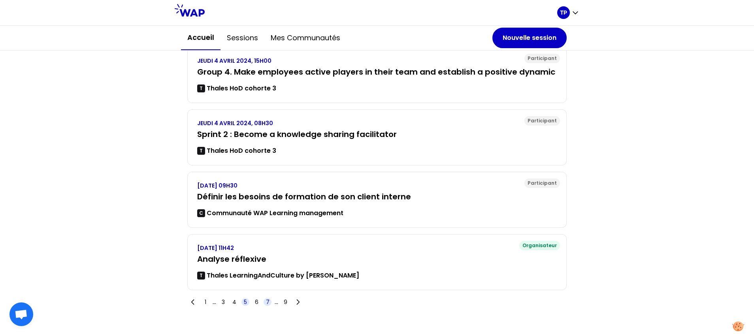 Image resolution: width=754 pixels, height=334 pixels. Describe the element at coordinates (377, 72) in the screenshot. I see `h3: Group 4. Make employees active players in their team and establish a positive dynamic` at that location.